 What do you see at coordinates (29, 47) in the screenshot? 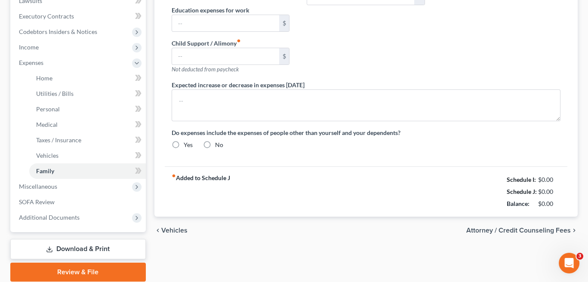
I see `span: Income` at bounding box center [29, 47].